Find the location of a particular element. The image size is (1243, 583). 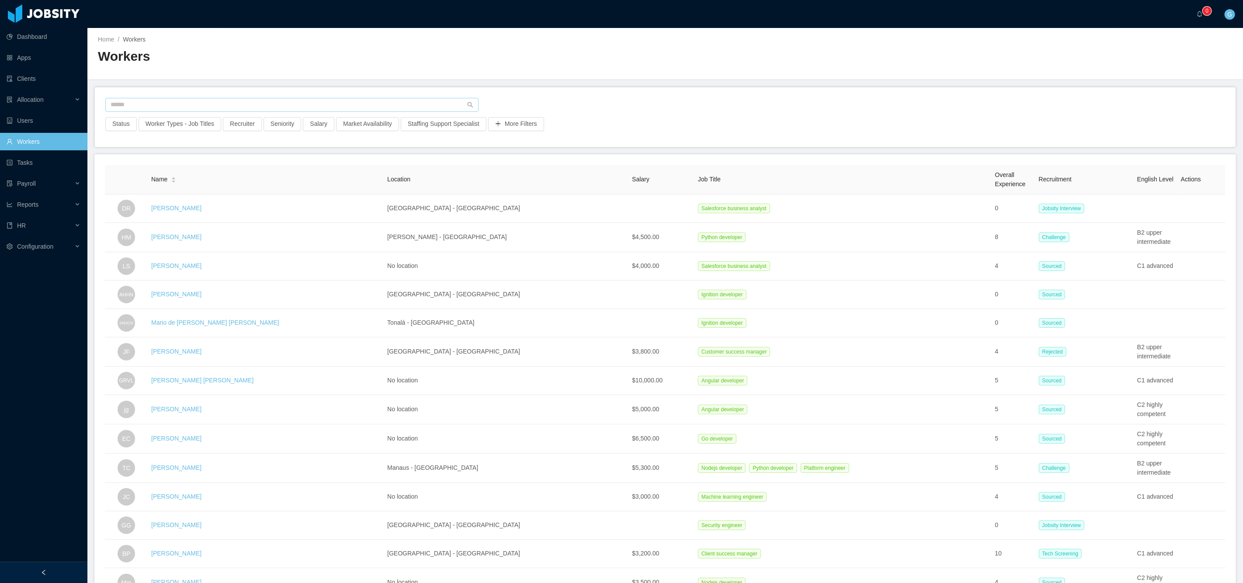

h2: Workers is located at coordinates (382, 56).